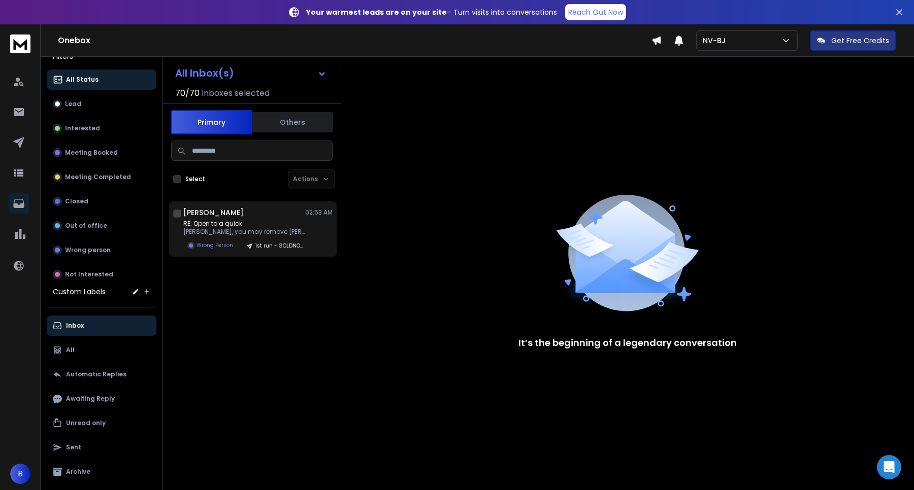 The width and height of the screenshot is (914, 490). Describe the element at coordinates (102, 350) in the screenshot. I see `button: All` at that location.